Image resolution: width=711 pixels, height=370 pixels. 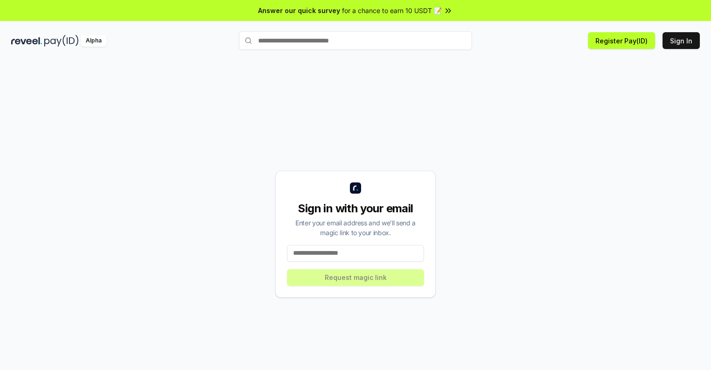 I want to click on img: pay_id, so click(x=62, y=41).